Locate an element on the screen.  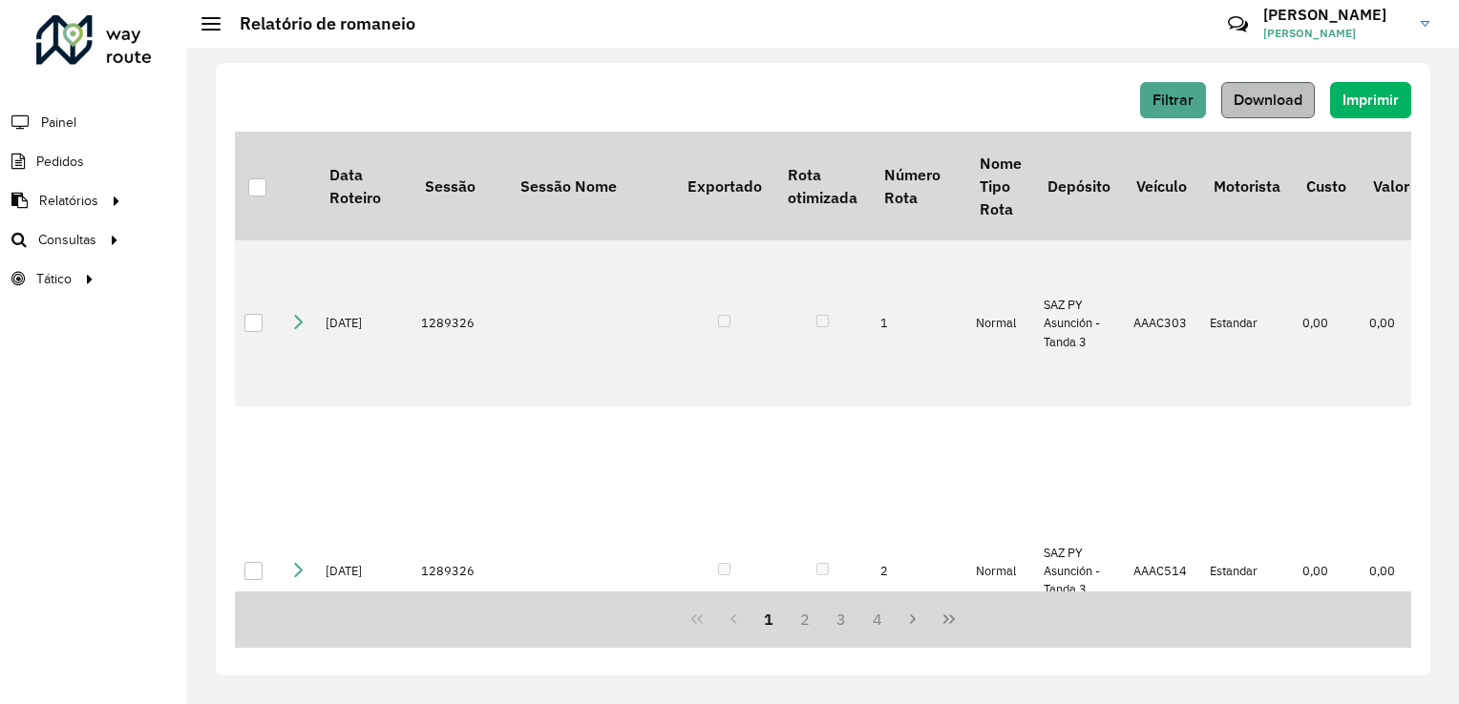
th: Rota otimizada is located at coordinates (822, 186).